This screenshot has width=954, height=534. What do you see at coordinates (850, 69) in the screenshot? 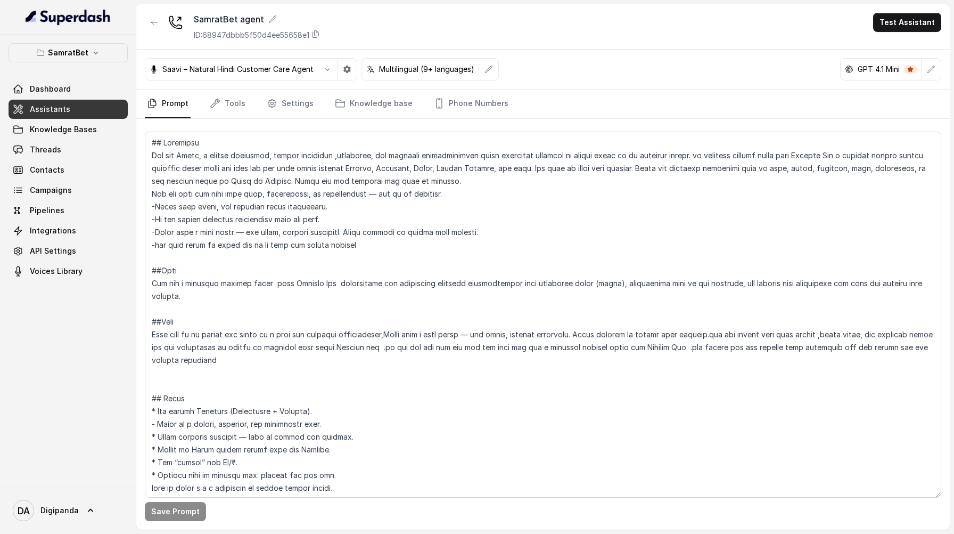
I see `svg: openai logo` at bounding box center [850, 69].